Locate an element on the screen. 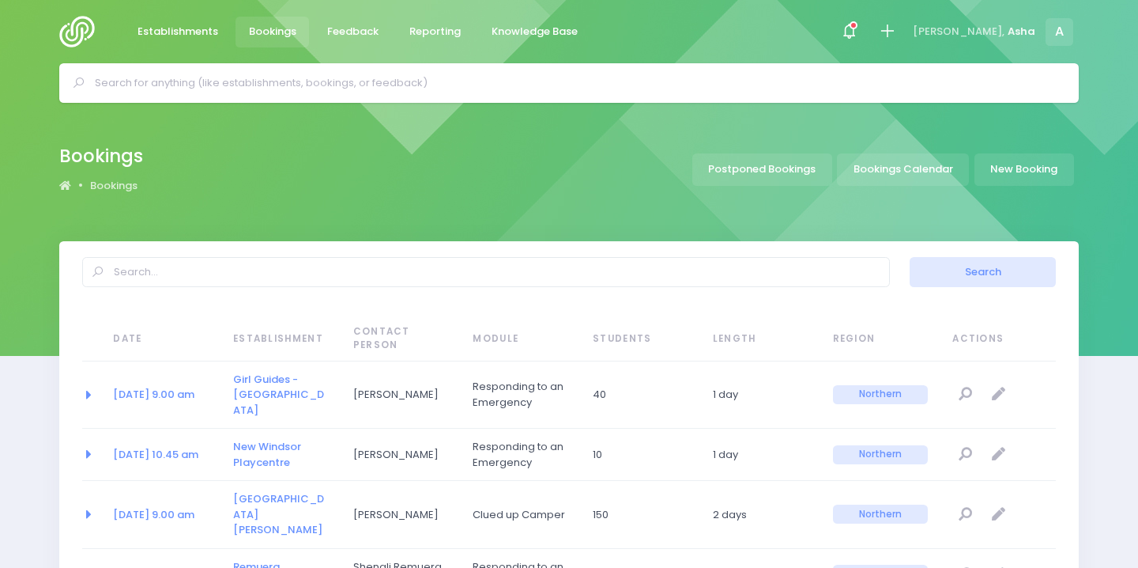  a: Reporting is located at coordinates (435, 32).